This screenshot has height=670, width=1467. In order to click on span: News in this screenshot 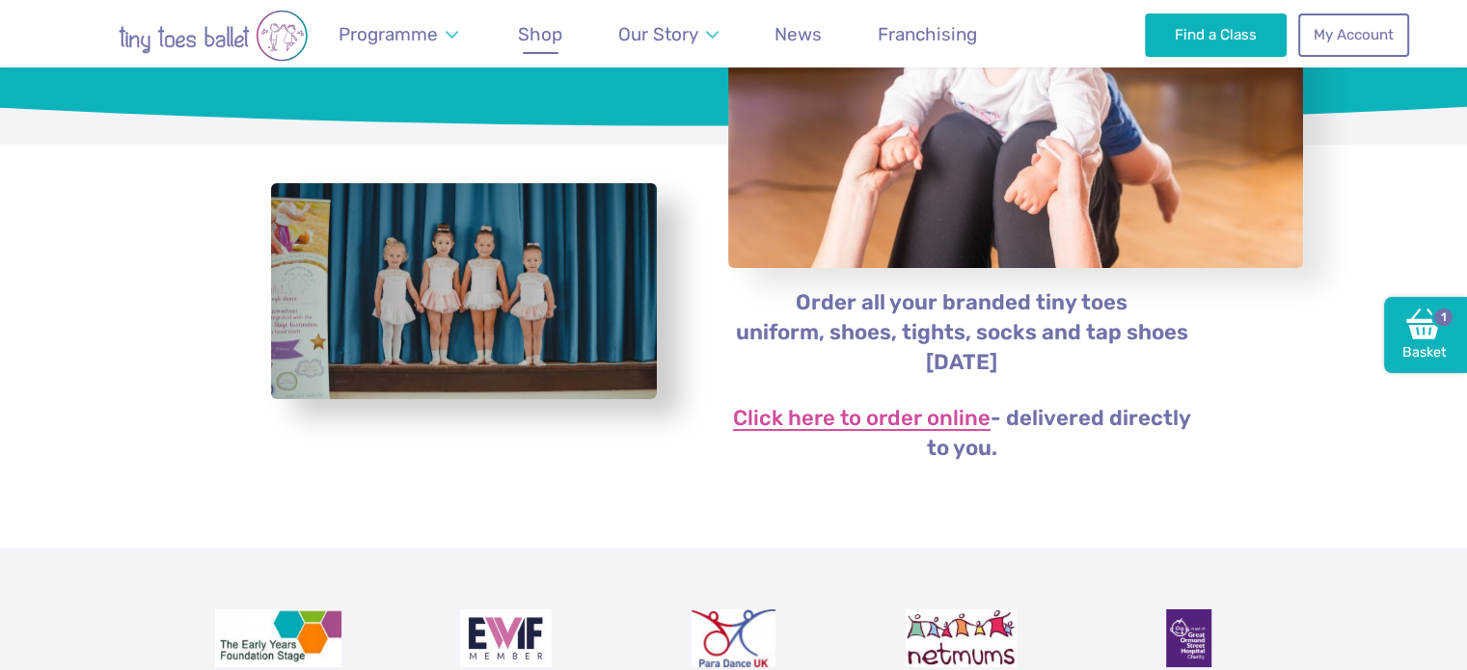, I will do `click(797, 34)`.